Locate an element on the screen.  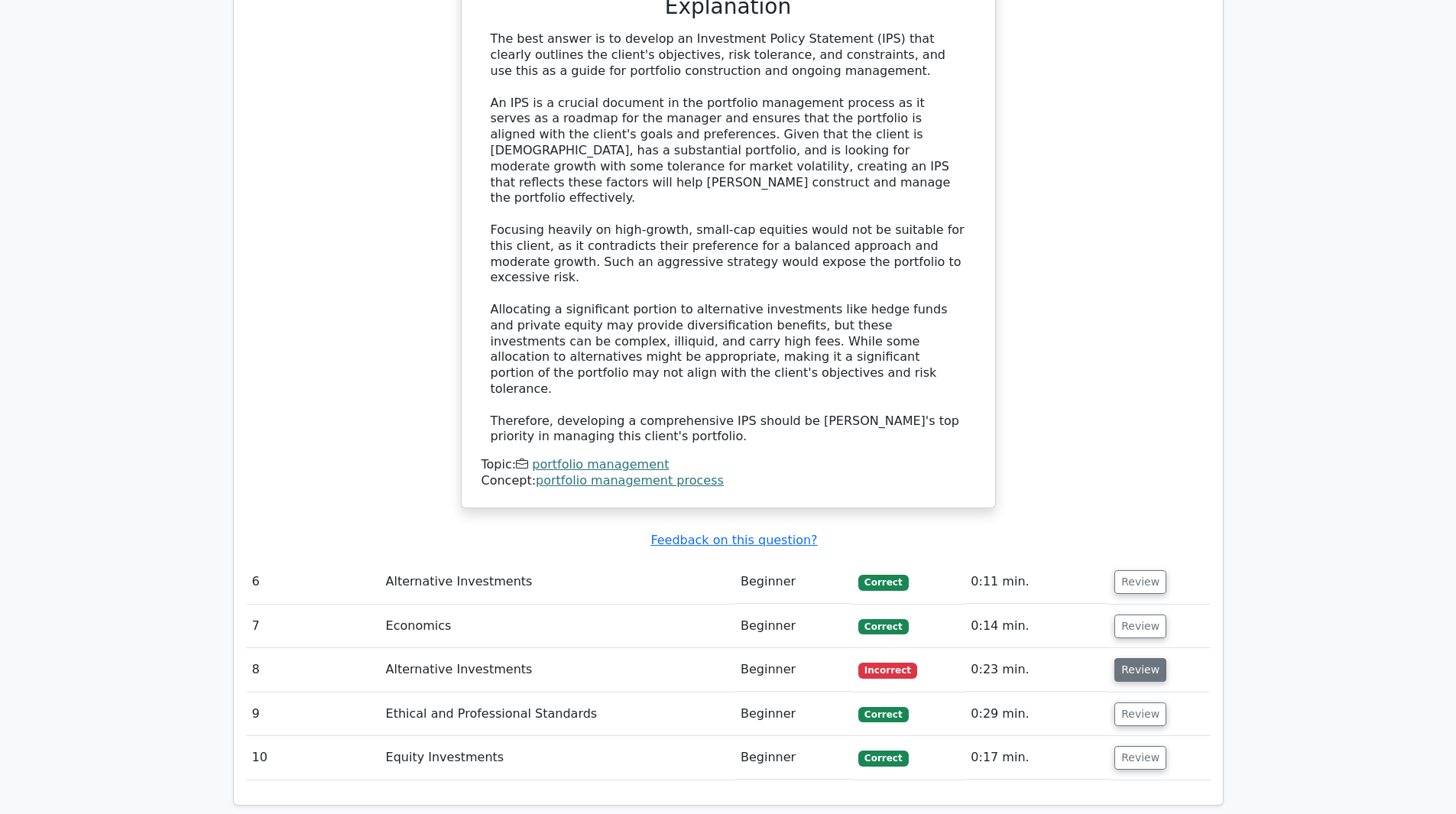
td: Economics is located at coordinates (557, 626).